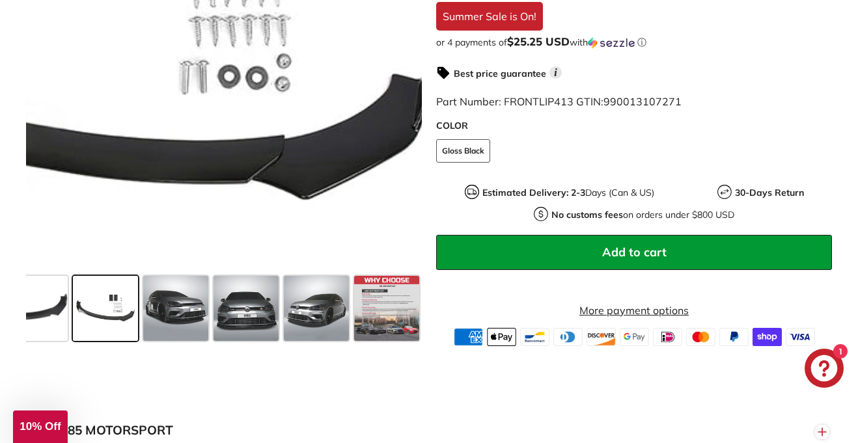  Describe the element at coordinates (489, 16) in the screenshot. I see `div: Summer Sale is On!` at that location.